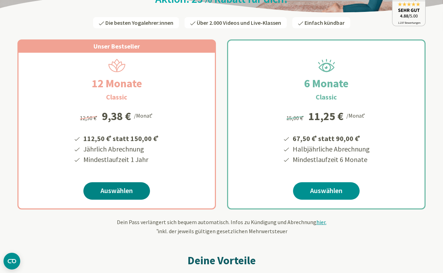 Image resolution: width=443 pixels, height=273 pixels. I want to click on div: 11,25 €, so click(326, 116).